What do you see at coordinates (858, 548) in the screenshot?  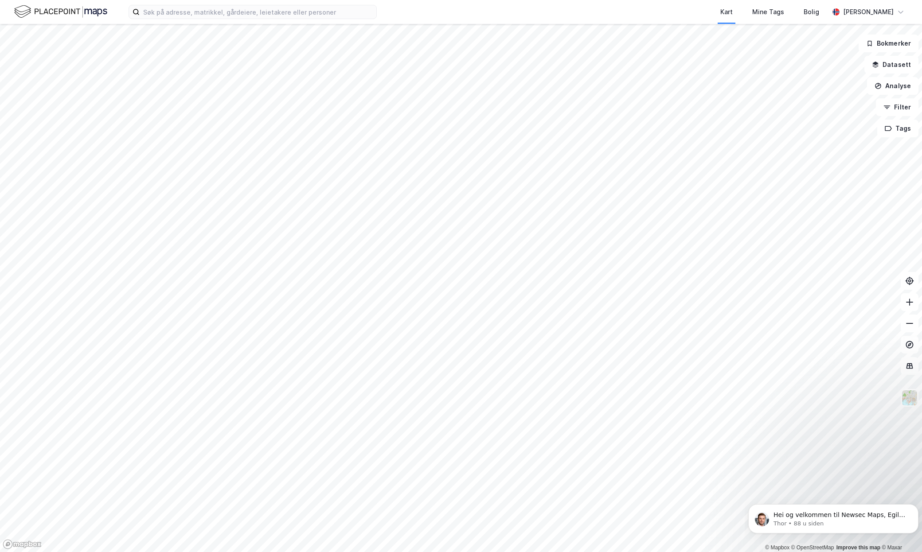 I see `a: Improve this map` at bounding box center [858, 548].